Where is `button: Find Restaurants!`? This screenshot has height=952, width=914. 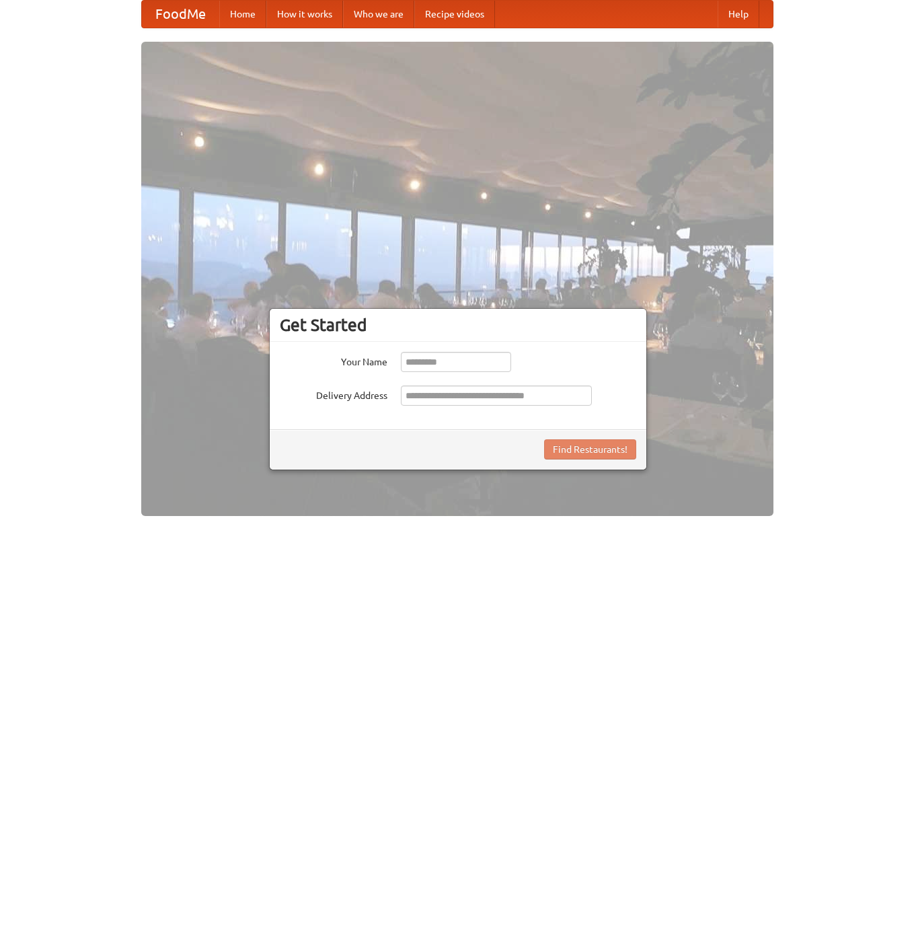
button: Find Restaurants! is located at coordinates (590, 449).